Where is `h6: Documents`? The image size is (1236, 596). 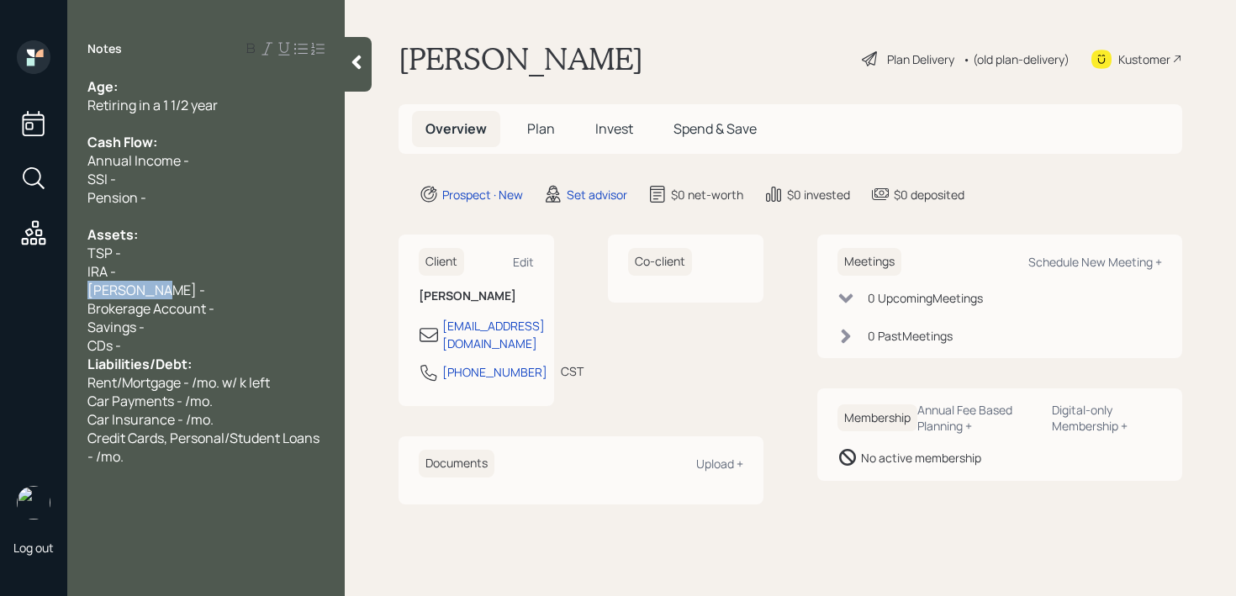 h6: Documents is located at coordinates (457, 463).